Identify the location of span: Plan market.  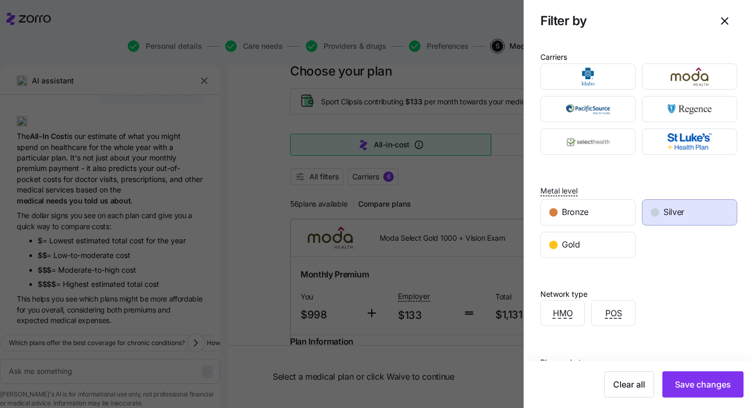
(561, 362).